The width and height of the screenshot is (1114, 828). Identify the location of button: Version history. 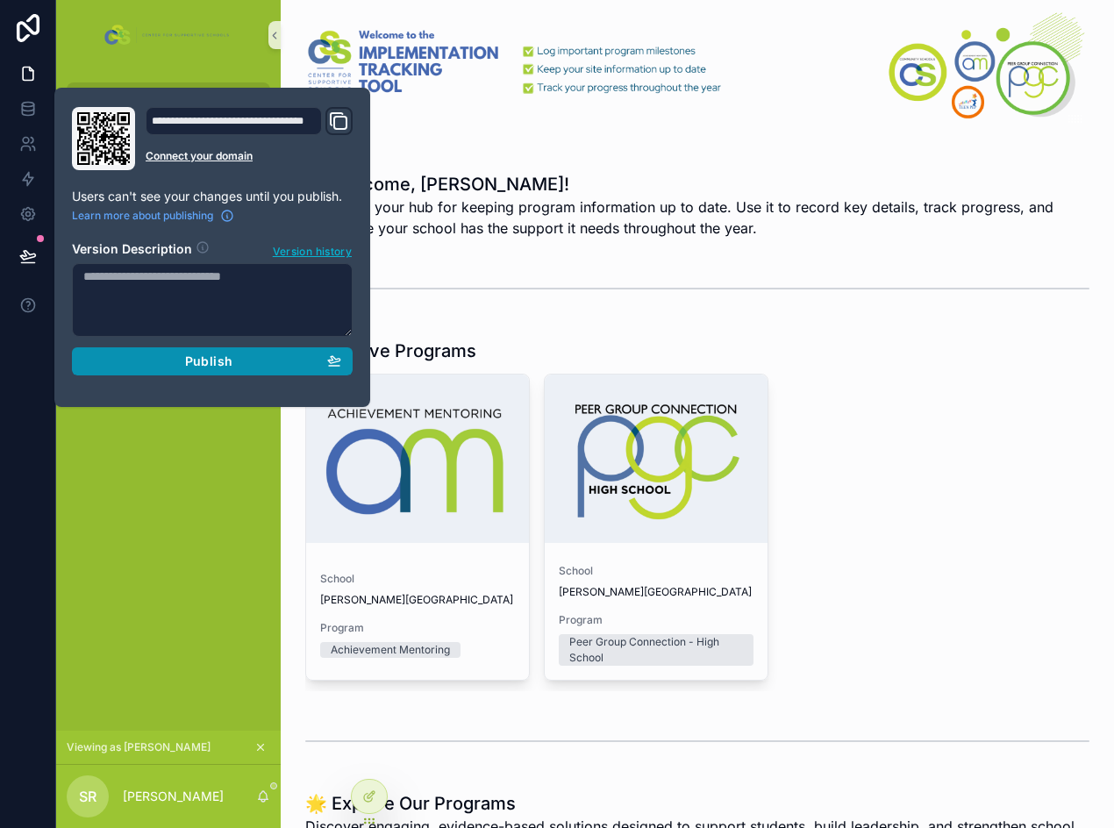
(312, 250).